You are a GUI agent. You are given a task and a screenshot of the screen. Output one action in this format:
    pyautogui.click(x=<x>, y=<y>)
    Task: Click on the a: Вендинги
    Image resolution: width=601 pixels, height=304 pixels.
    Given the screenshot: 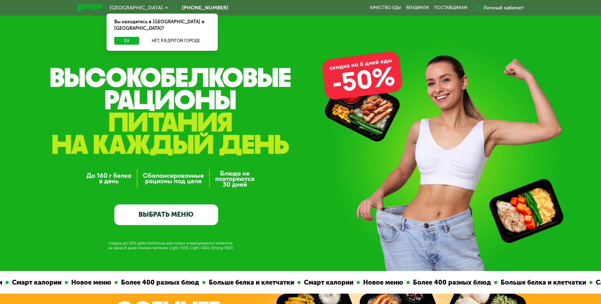 What is the action you would take?
    pyautogui.click(x=417, y=8)
    